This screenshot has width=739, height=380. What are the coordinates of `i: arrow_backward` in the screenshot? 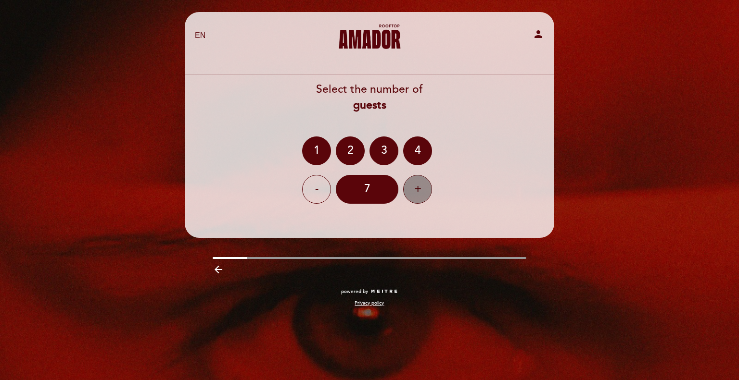 It's located at (218, 270).